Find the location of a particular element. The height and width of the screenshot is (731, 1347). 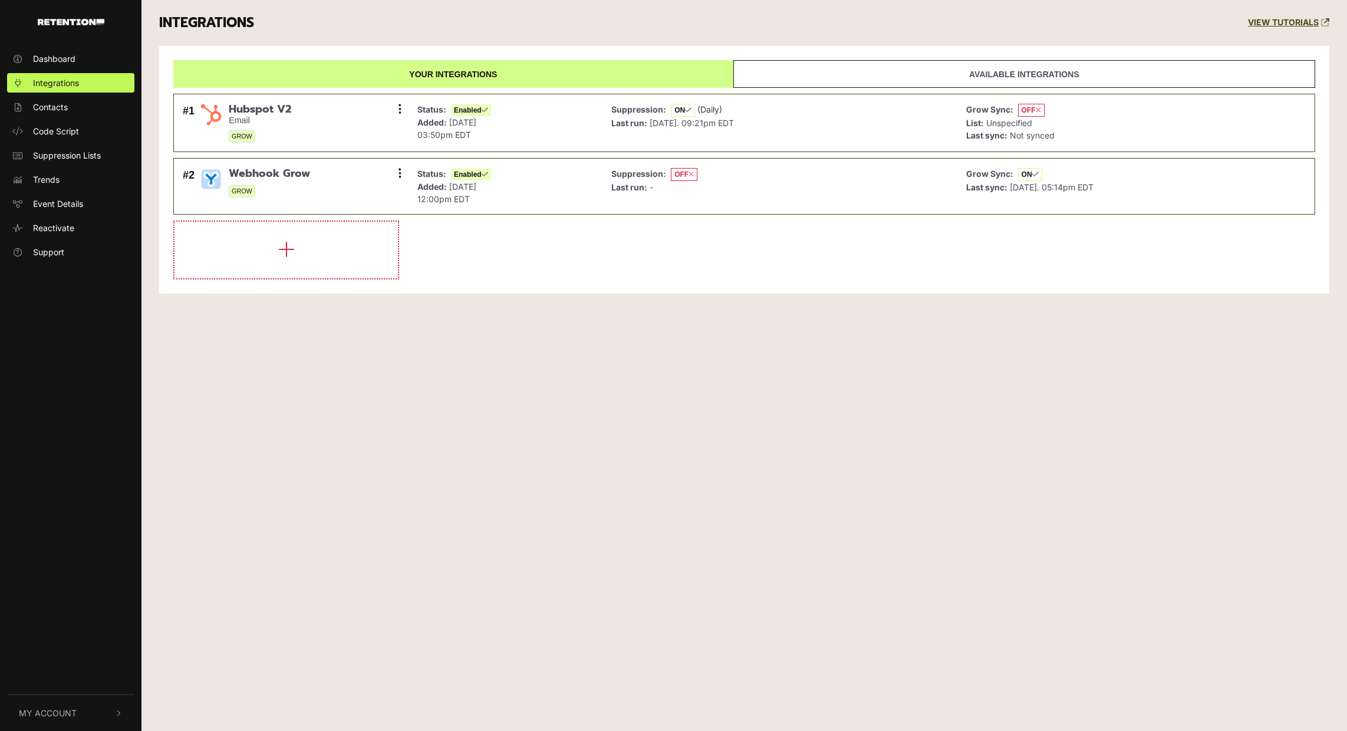

img: Retention.com is located at coordinates (71, 22).